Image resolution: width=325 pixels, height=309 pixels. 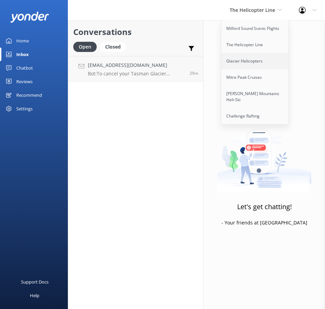 I want to click on span: Sep 23 2025 06:22pm (UTC +12:00) Pacific/Auckland, so click(x=194, y=73).